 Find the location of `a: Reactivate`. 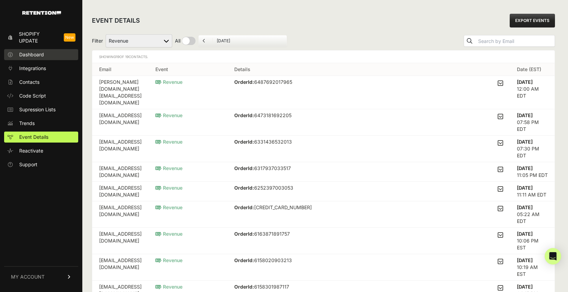

a: Reactivate is located at coordinates (41, 151).